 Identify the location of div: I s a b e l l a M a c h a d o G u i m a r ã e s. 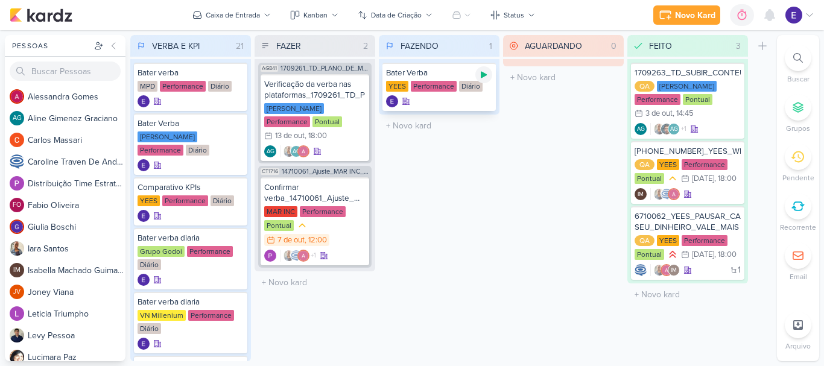
(77, 270).